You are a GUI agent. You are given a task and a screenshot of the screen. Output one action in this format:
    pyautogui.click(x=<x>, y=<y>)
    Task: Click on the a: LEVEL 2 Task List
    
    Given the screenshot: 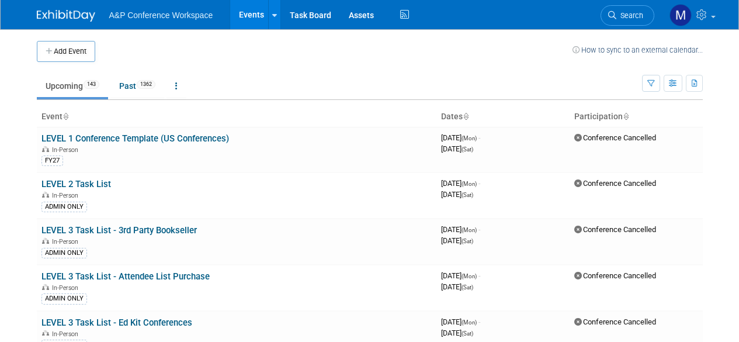 What is the action you would take?
    pyautogui.click(x=76, y=184)
    